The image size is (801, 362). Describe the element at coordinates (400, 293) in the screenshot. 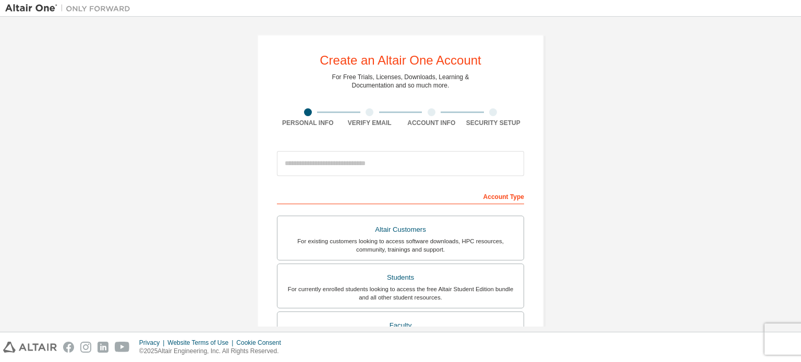

I see `div: For currently enrolled students looking to access the free Altair Student Edition bundle and all ...` at that location.